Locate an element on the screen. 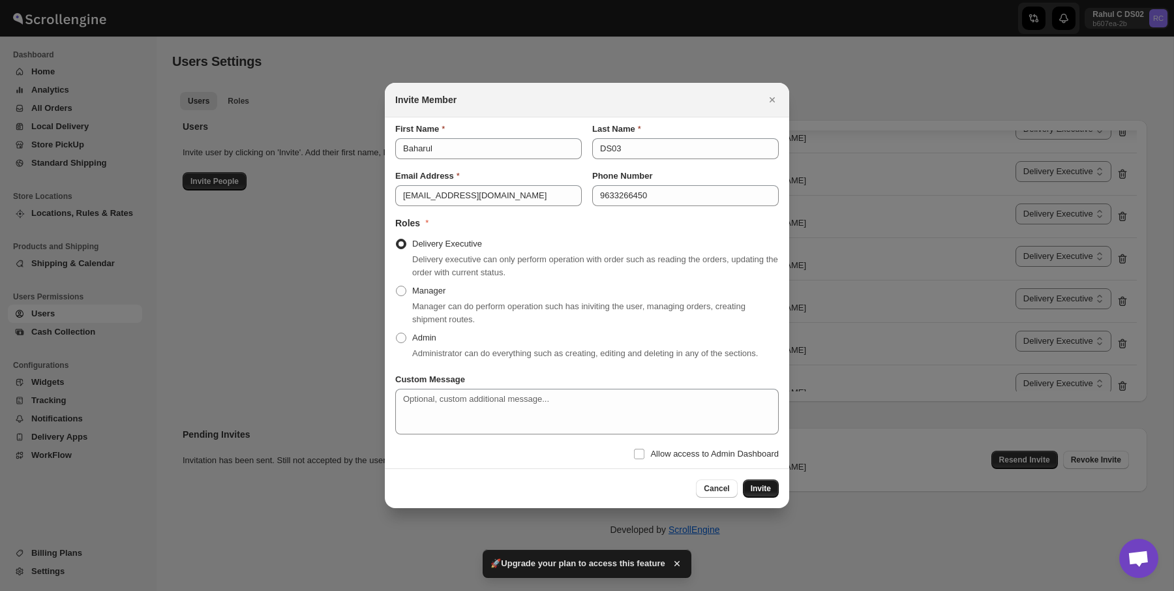 The image size is (1174, 591). span: 🚀Upgrade your plan to access this feature is located at coordinates (577, 564).